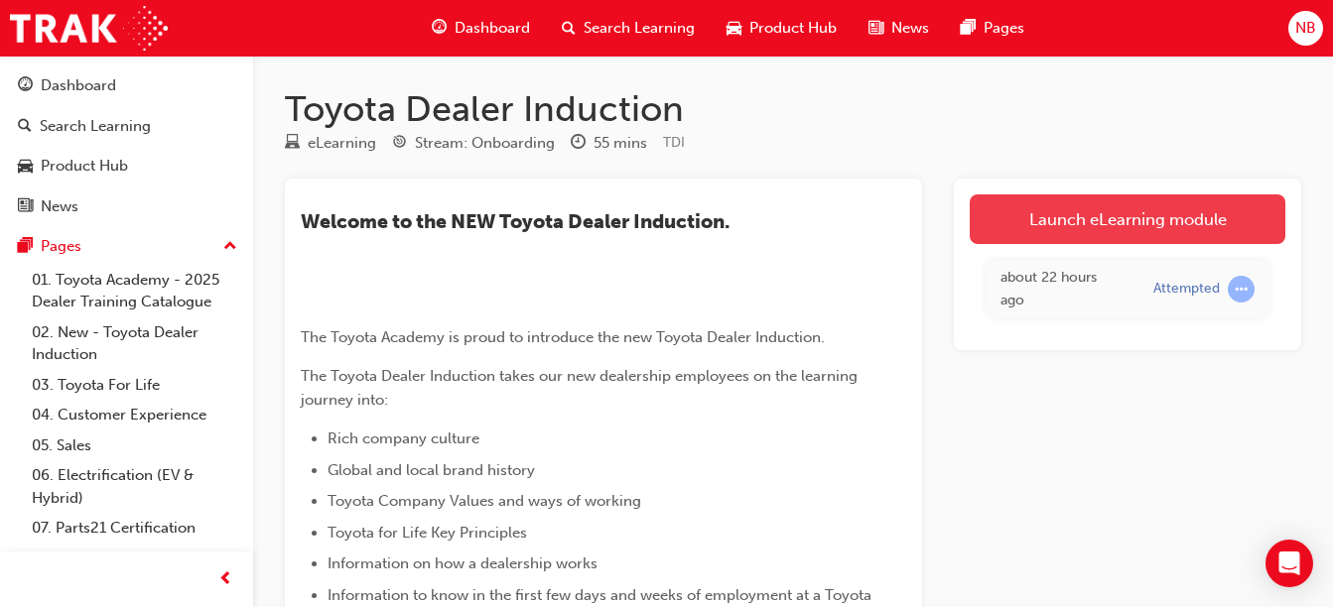  What do you see at coordinates (230, 247) in the screenshot?
I see `span: up-icon` at bounding box center [230, 247].